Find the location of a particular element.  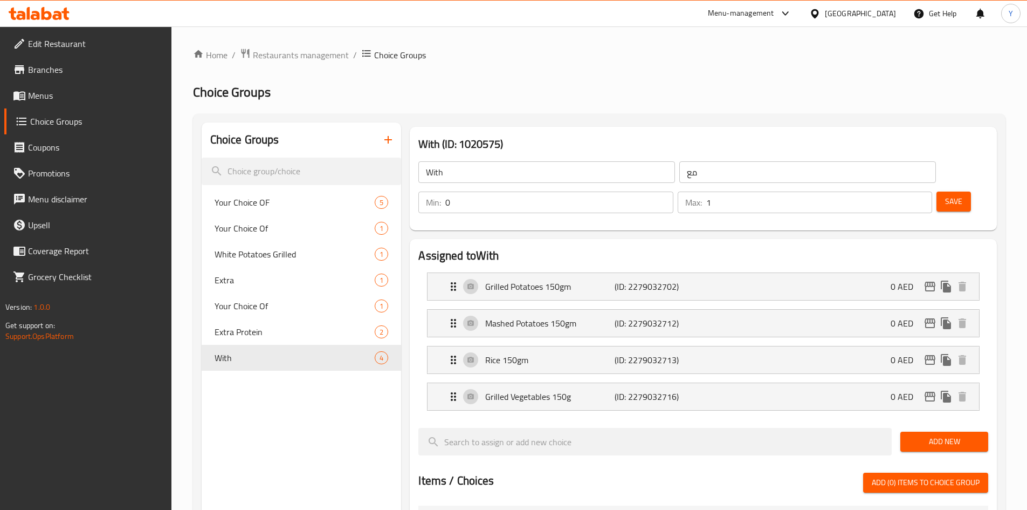

a: Branches is located at coordinates (88, 70).